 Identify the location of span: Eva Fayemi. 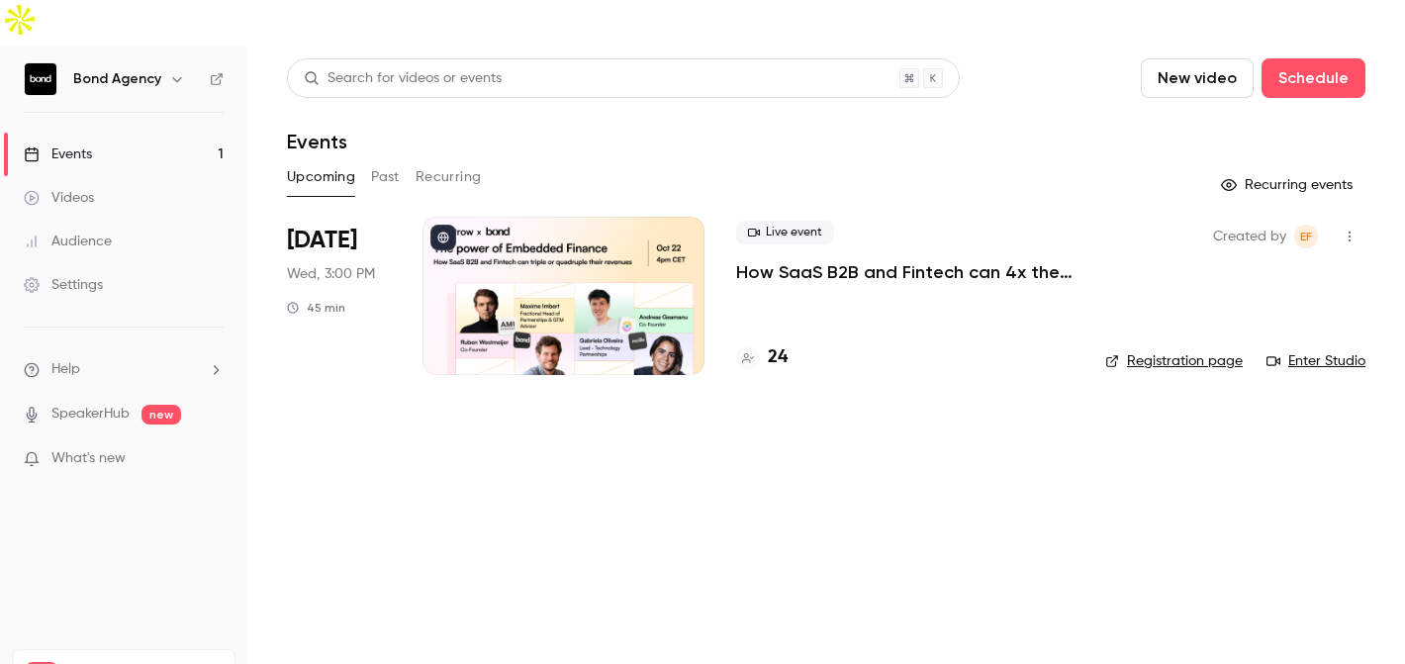
(1306, 236).